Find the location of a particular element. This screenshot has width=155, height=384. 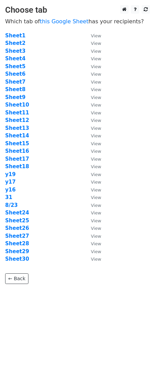

strong: y17 is located at coordinates (10, 182).